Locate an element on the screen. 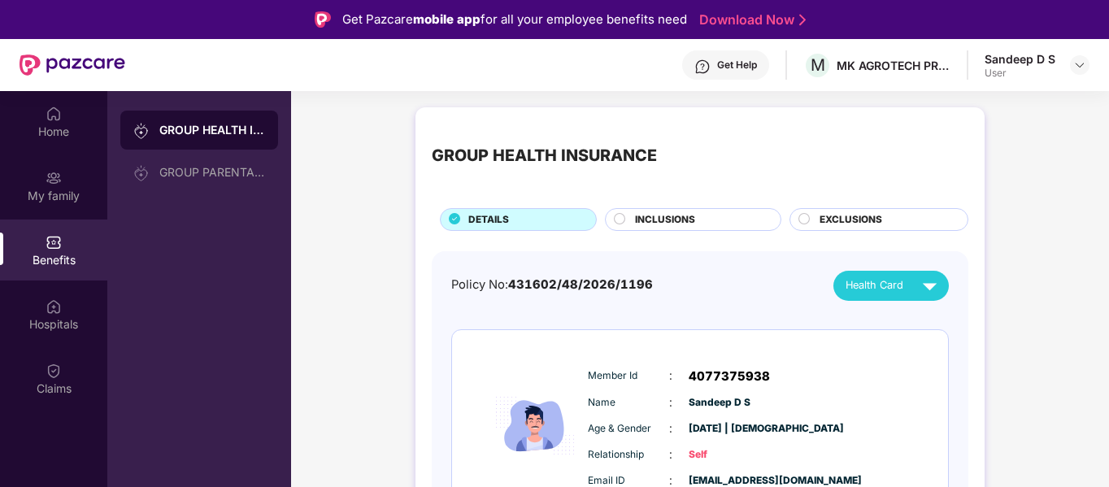  span: M is located at coordinates (818, 65).